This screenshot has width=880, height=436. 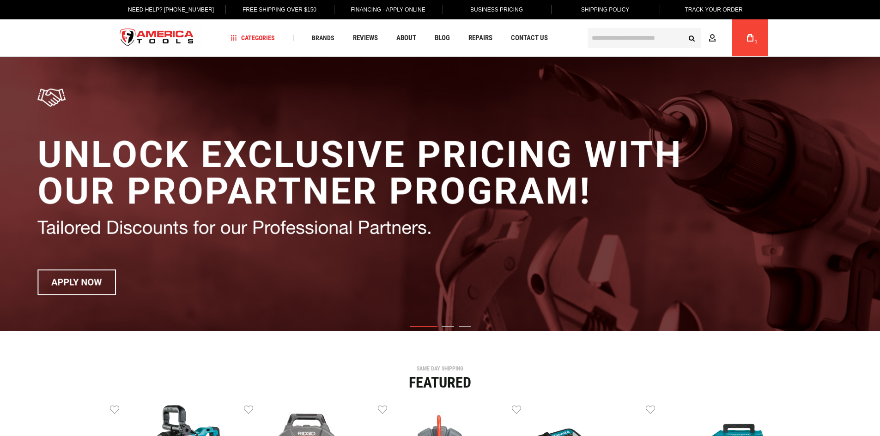 I want to click on span: Repairs, so click(x=480, y=38).